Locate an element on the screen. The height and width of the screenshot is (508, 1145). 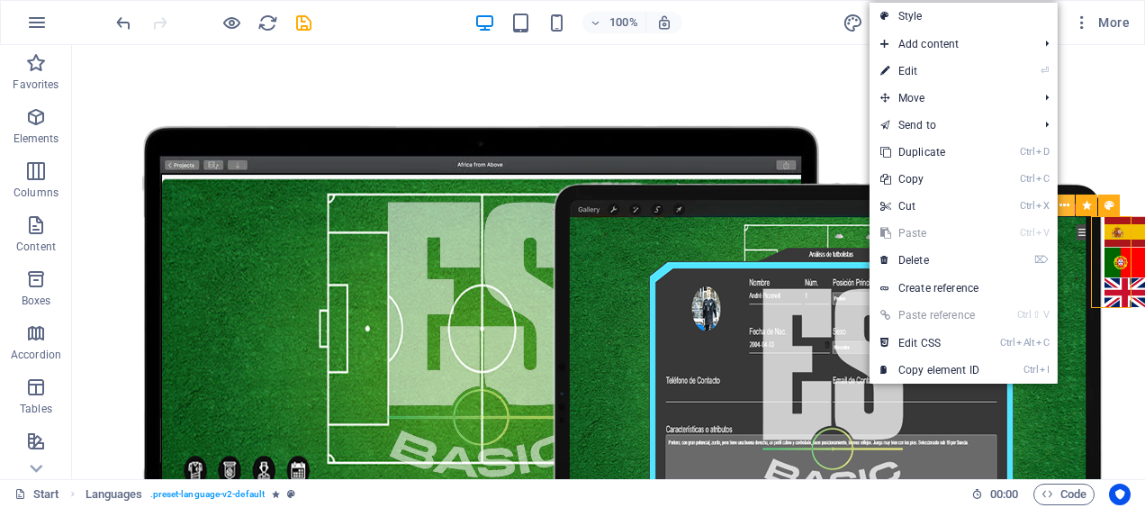
span: Code is located at coordinates (1064, 494).